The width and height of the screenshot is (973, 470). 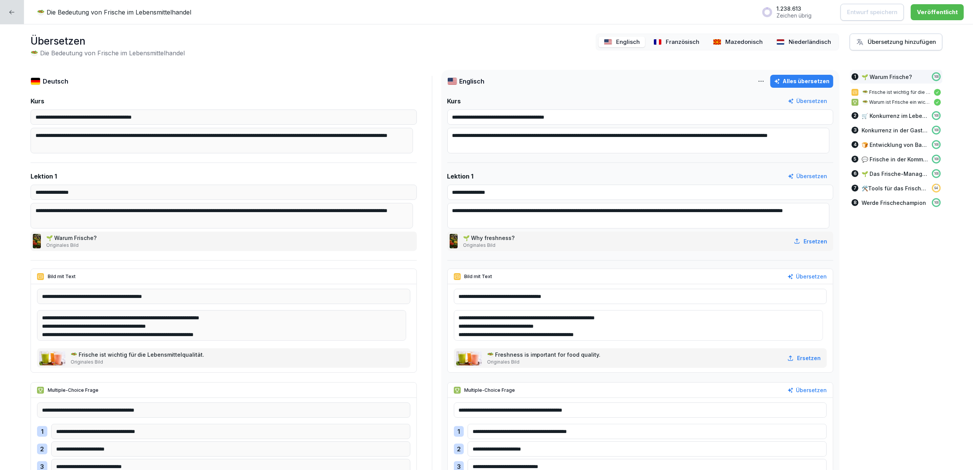 I want to click on p: 🥗 Die Bedeutung von Frische im Lebensmittelhandel, so click(x=114, y=12).